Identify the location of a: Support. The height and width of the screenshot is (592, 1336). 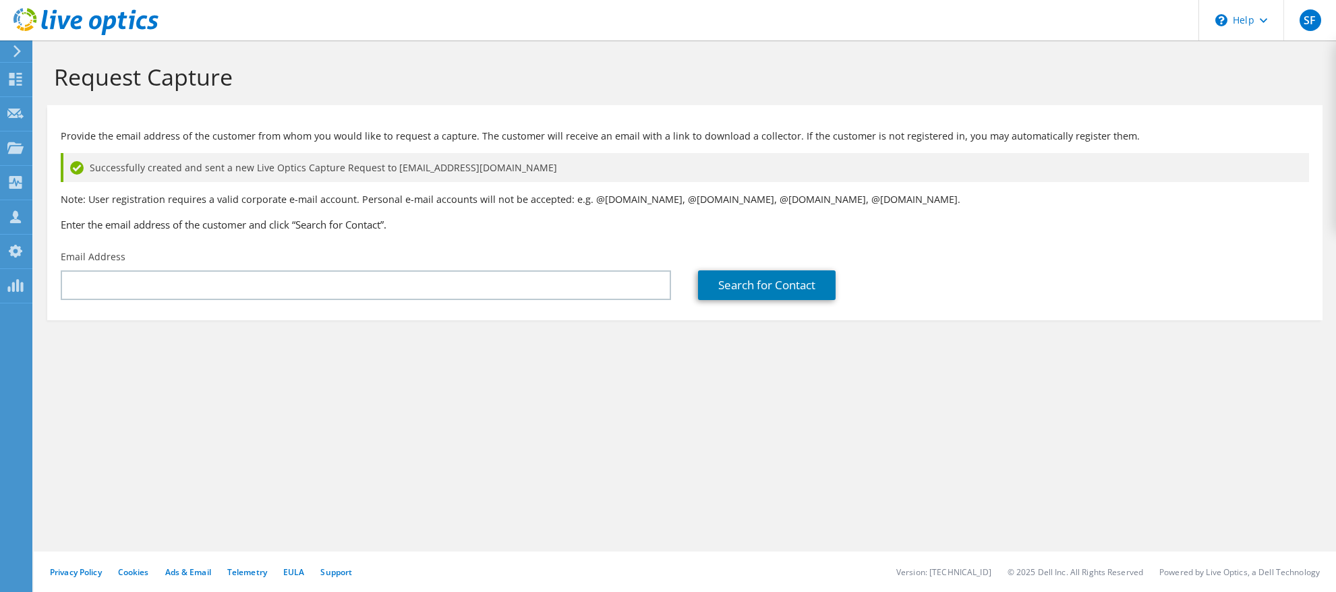
(336, 572).